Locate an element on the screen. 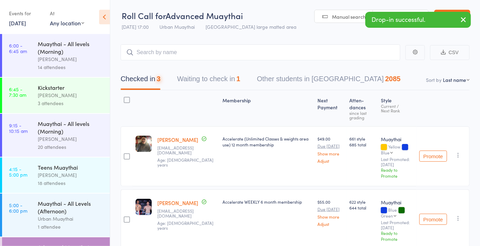 The width and height of the screenshot is (480, 246). div: Last name is located at coordinates (455, 80).